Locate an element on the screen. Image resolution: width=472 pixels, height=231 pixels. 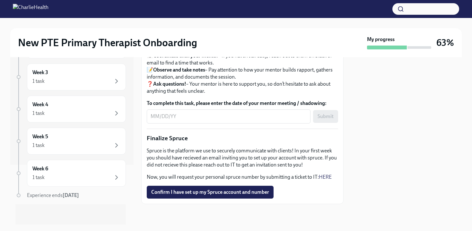
h6: Week 4 is located at coordinates (40, 105).